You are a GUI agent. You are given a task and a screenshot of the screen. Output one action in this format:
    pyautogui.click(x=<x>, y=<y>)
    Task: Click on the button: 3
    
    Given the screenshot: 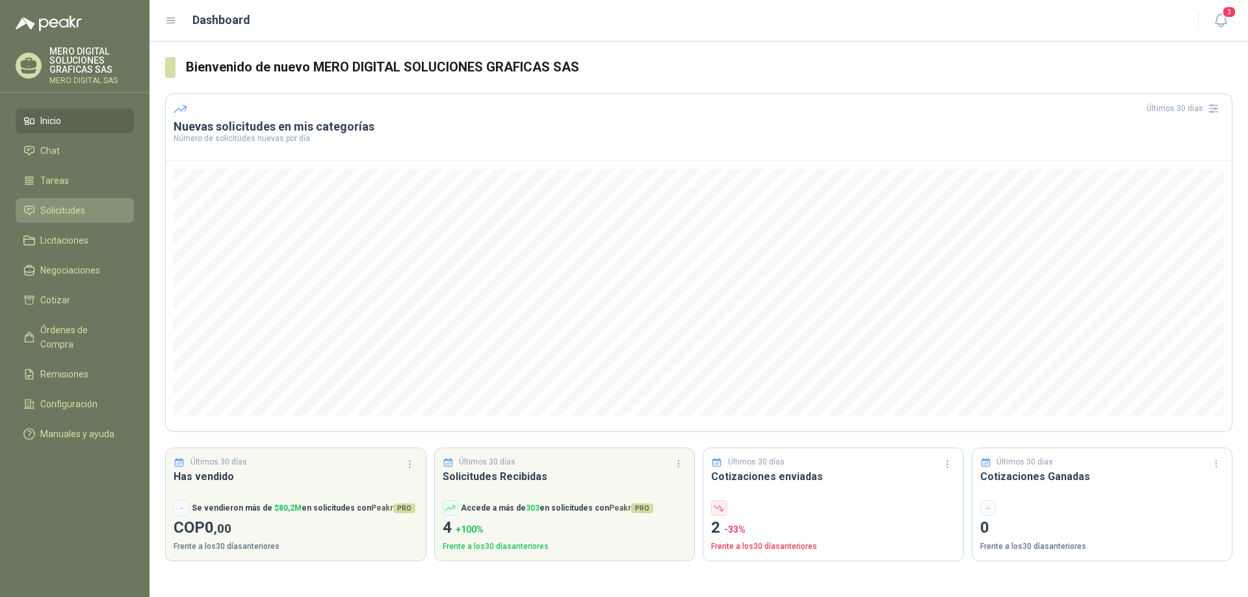 What is the action you would take?
    pyautogui.click(x=1221, y=21)
    